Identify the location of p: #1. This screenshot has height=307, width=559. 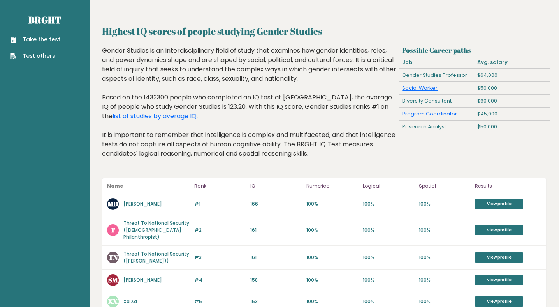
(220, 204).